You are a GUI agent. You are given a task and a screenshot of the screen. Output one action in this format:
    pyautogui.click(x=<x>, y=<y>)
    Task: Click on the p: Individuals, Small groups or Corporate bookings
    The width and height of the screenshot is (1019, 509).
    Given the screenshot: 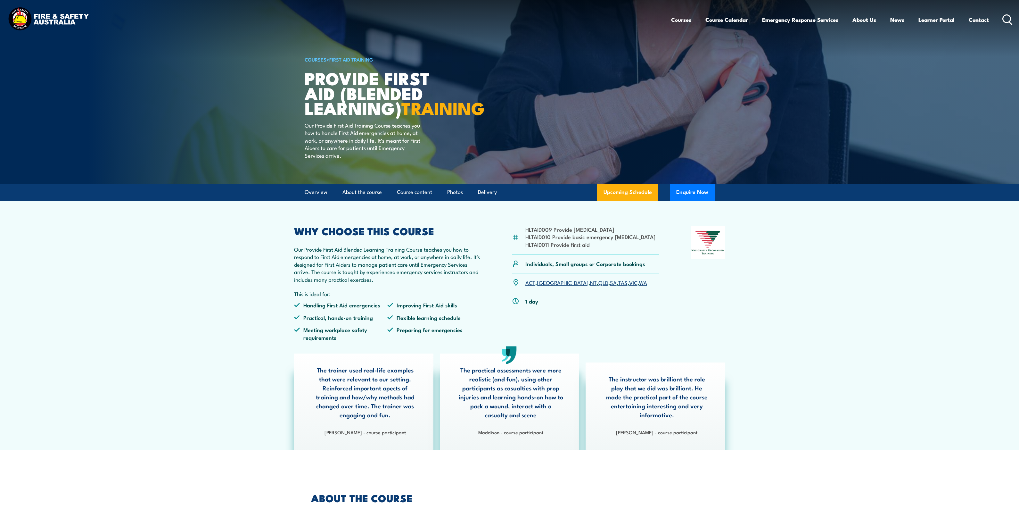 What is the action you would take?
    pyautogui.click(x=585, y=263)
    